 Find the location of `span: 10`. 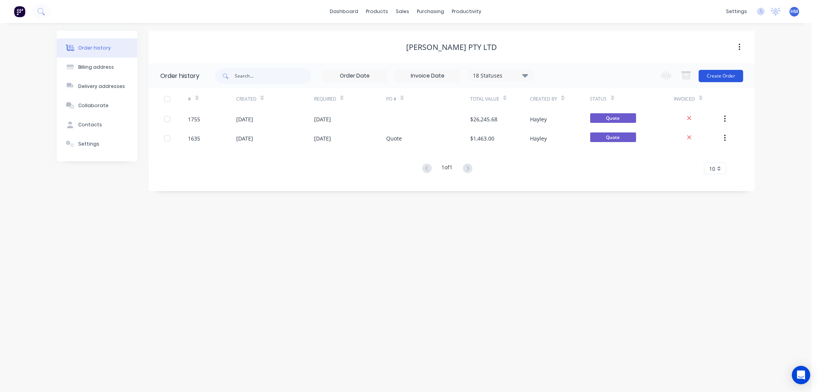

span: 10 is located at coordinates (713, 168).